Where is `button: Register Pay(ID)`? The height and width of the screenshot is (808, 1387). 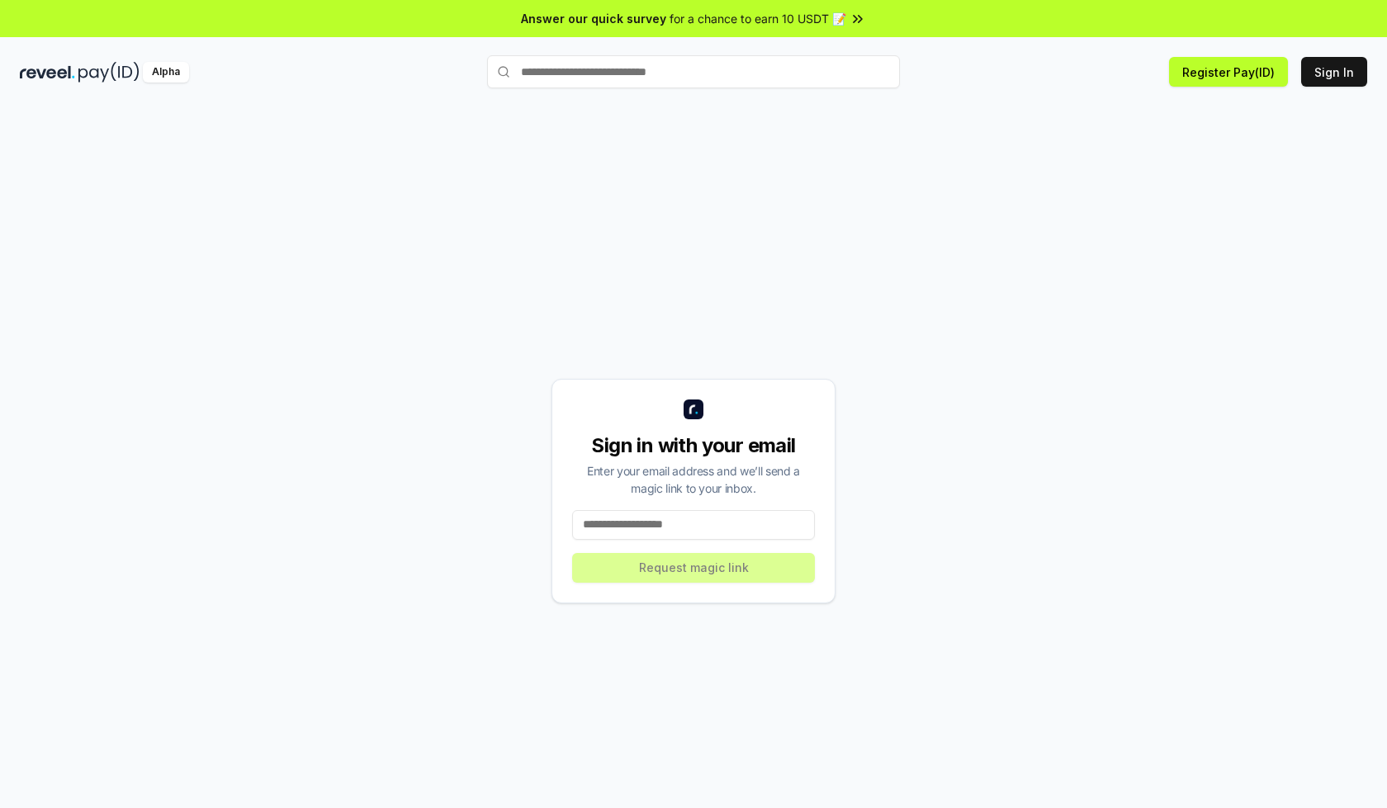 button: Register Pay(ID) is located at coordinates (1228, 72).